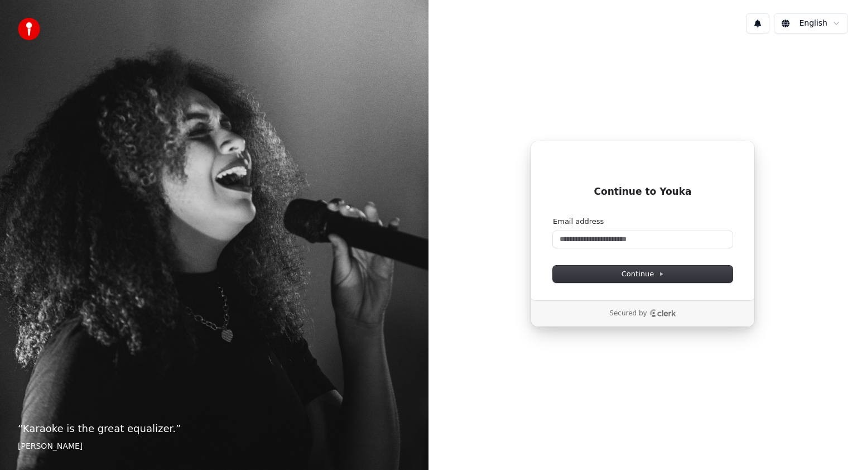 This screenshot has height=470, width=857. What do you see at coordinates (643, 274) in the screenshot?
I see `button: Continue` at bounding box center [643, 274].